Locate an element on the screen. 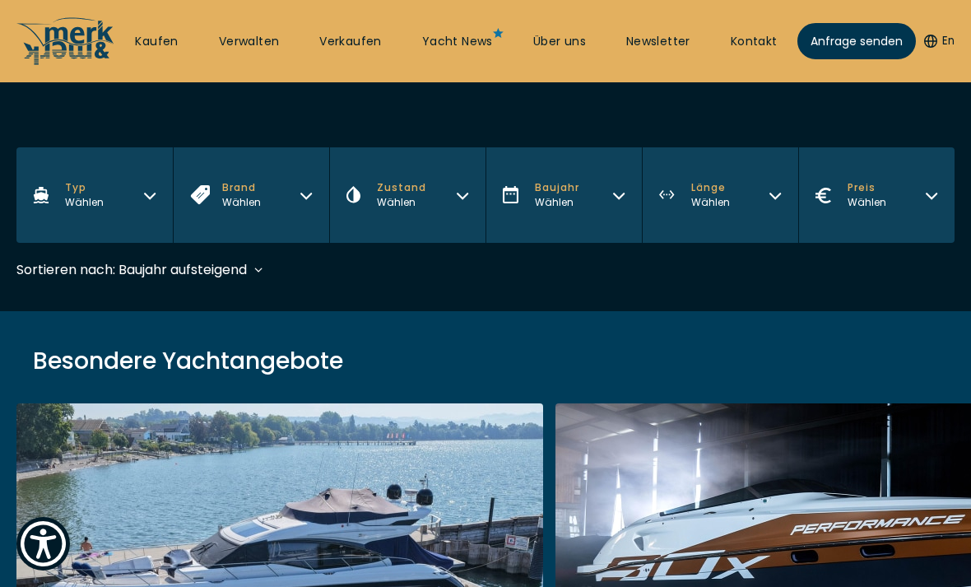 This screenshot has width=971, height=587. span: Anfrage senden is located at coordinates (856, 41).